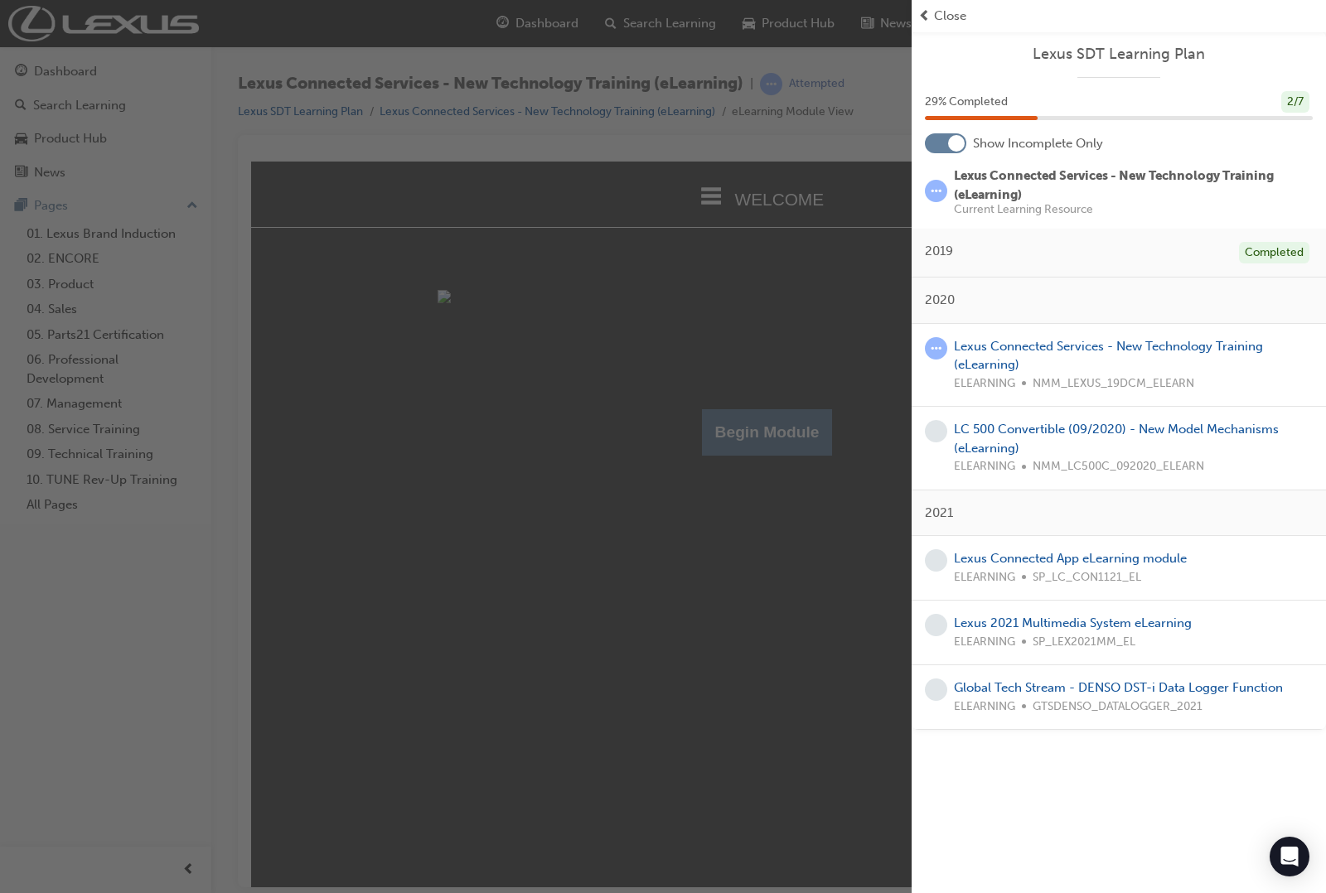 This screenshot has width=1326, height=893. Describe the element at coordinates (1118, 54) in the screenshot. I see `span: Lexus SDT Learning Plan` at that location.